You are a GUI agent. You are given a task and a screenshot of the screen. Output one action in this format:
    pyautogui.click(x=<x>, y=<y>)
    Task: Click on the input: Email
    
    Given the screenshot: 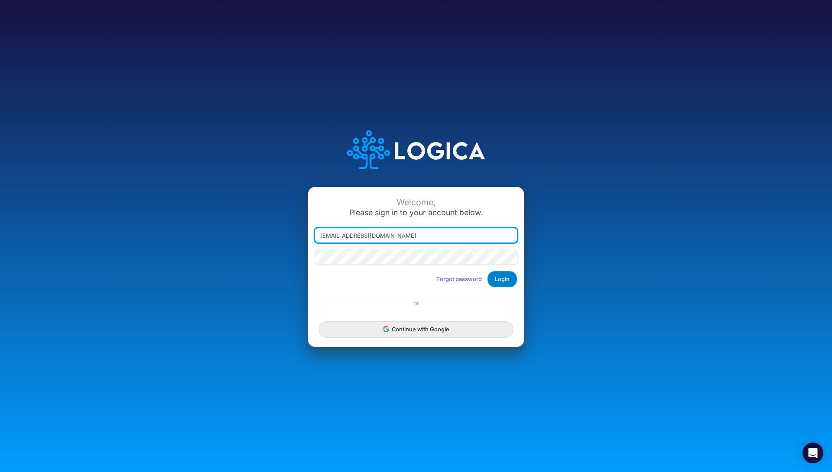 What is the action you would take?
    pyautogui.click(x=416, y=236)
    